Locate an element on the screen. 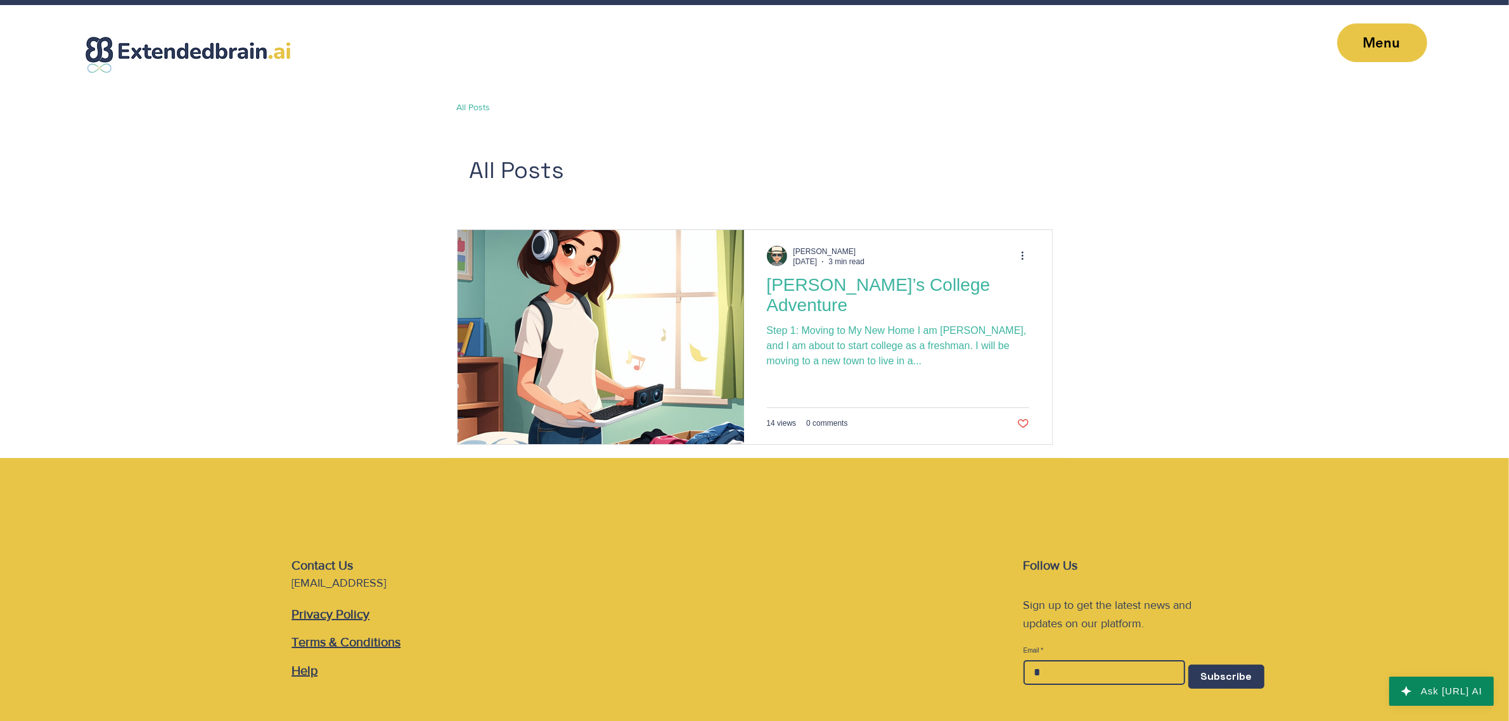 This screenshot has height=721, width=1509. nav: Site is located at coordinates (1382, 42).